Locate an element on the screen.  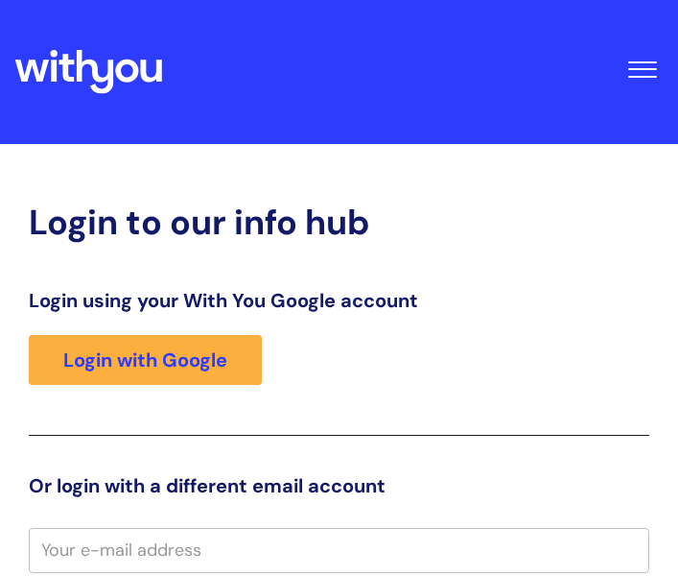
a: Login with Google is located at coordinates (145, 360).